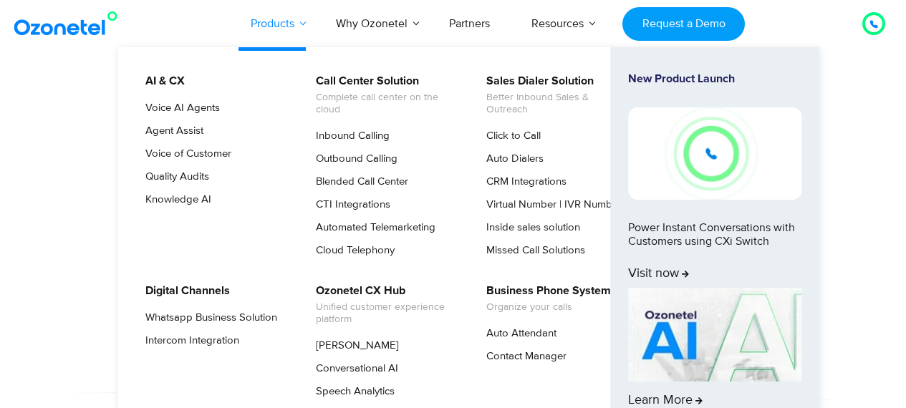  What do you see at coordinates (523, 356) in the screenshot?
I see `a: Contact Manager` at bounding box center [523, 356].